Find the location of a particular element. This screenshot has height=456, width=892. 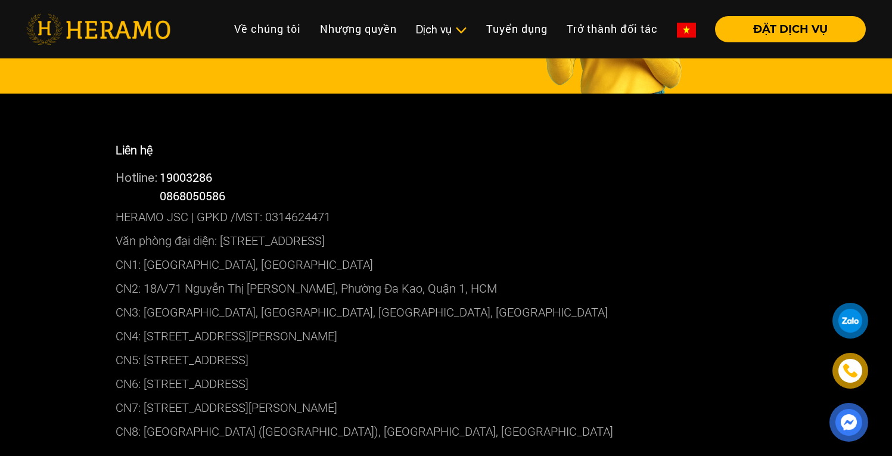

p: HERAMO JSC | GPKD /MST: 0314624471 is located at coordinates (446, 217).